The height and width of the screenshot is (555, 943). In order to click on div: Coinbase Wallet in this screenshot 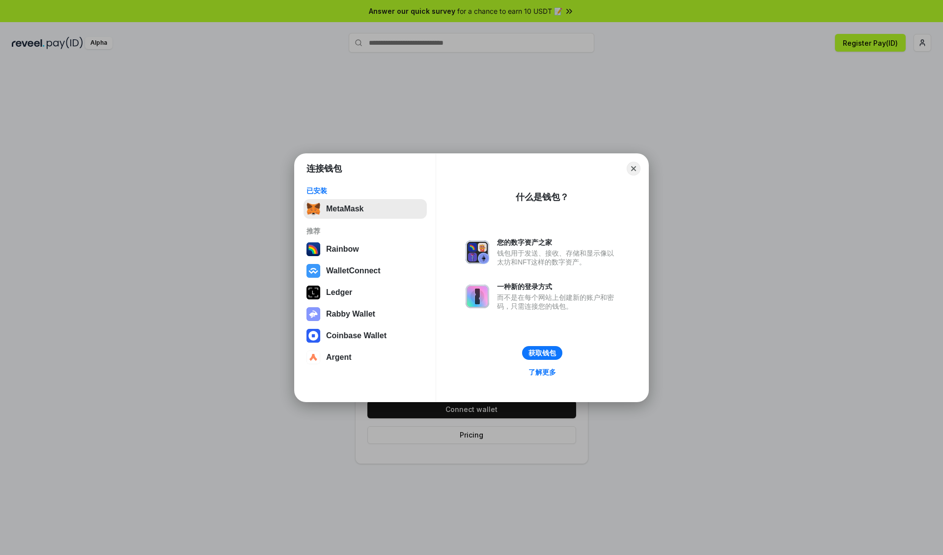, I will do `click(356, 336)`.